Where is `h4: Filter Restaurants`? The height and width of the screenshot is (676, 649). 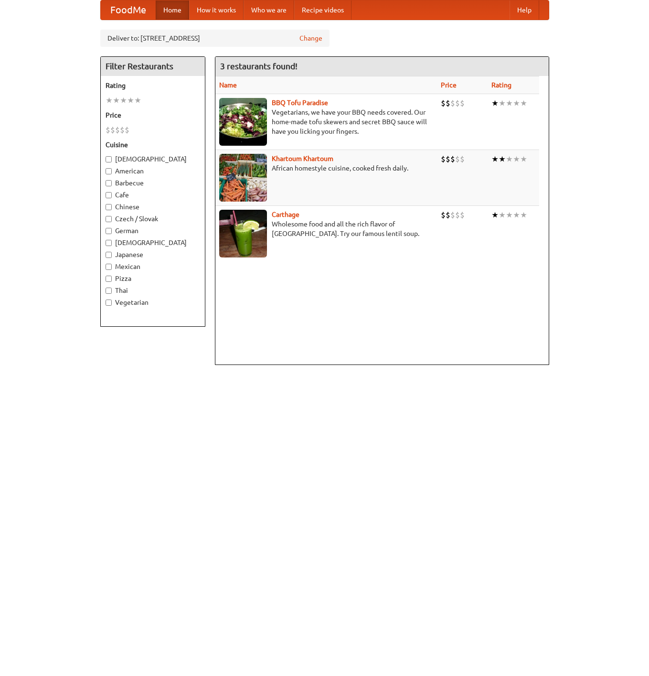
h4: Filter Restaurants is located at coordinates (153, 66).